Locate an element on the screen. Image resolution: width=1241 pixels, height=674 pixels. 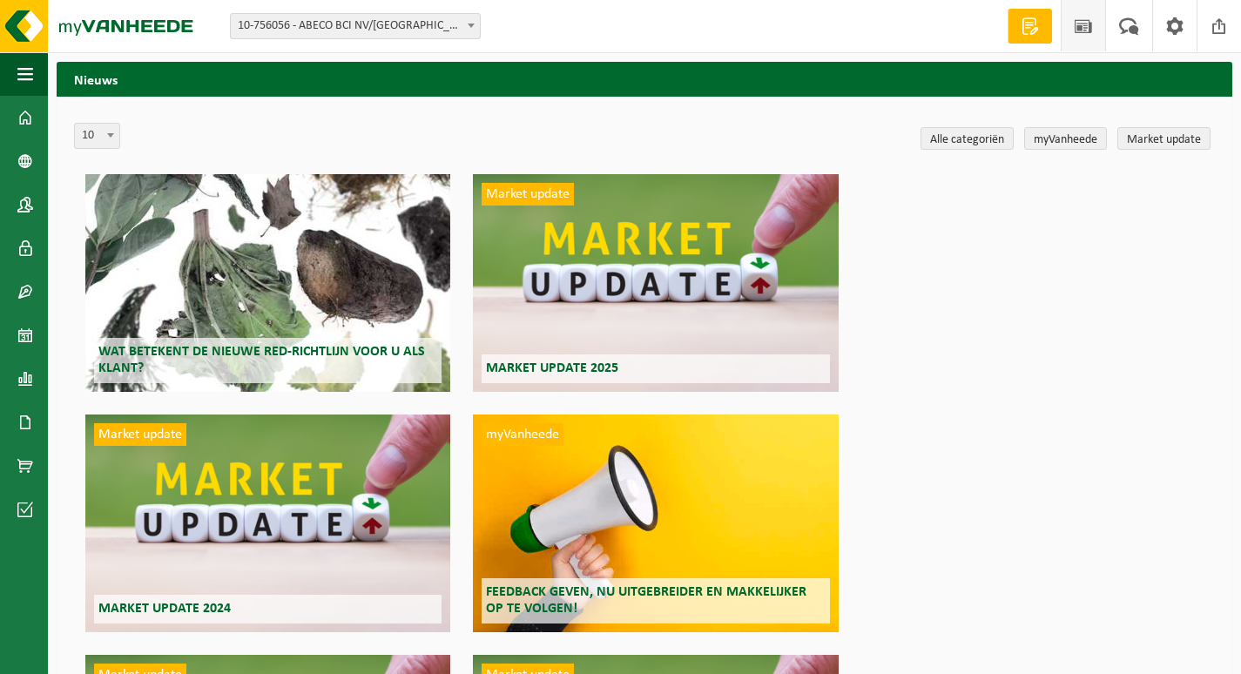
span: Market update 2024 is located at coordinates (165, 609).